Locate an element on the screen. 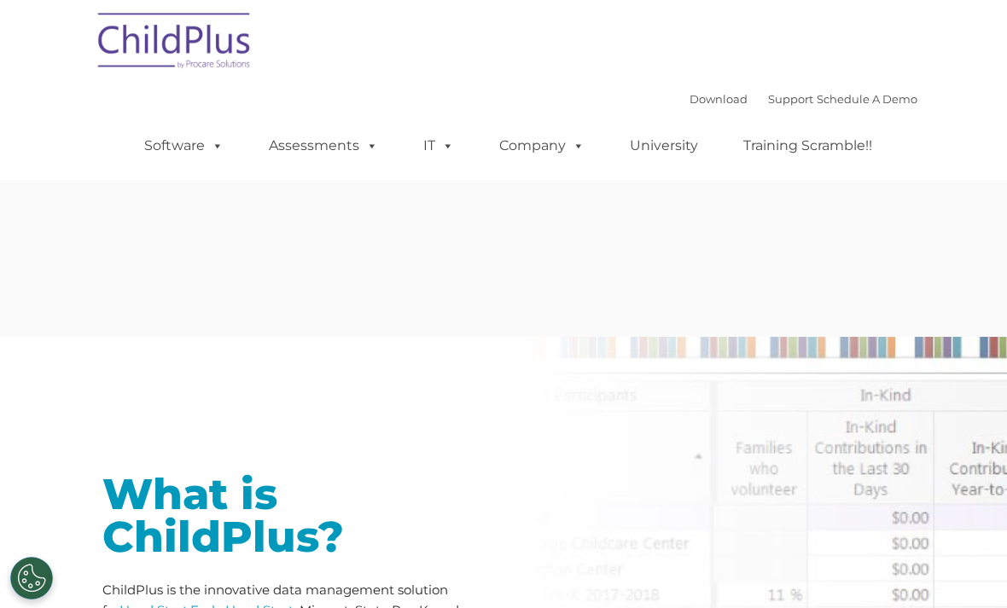  a: Download is located at coordinates (718, 99).